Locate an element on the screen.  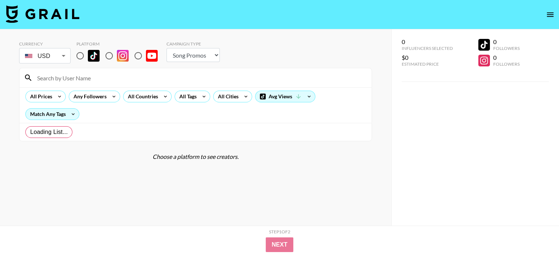
img: Grail Talent is located at coordinates (43, 14).